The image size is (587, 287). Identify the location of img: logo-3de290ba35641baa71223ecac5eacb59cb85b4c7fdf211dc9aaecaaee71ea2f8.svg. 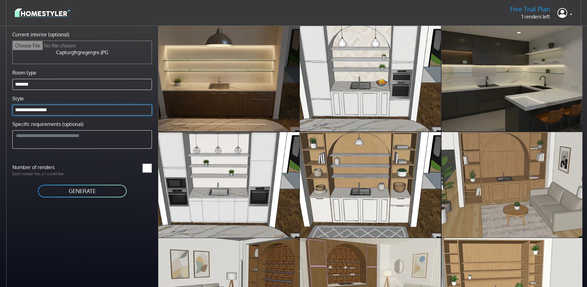
(43, 13).